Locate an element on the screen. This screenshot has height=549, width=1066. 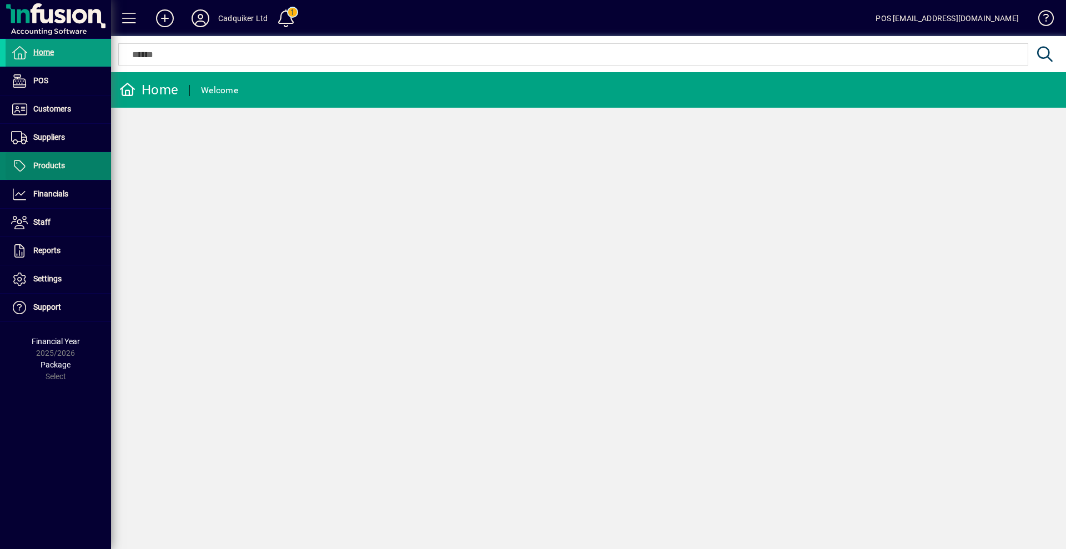
span: Package is located at coordinates (55, 365).